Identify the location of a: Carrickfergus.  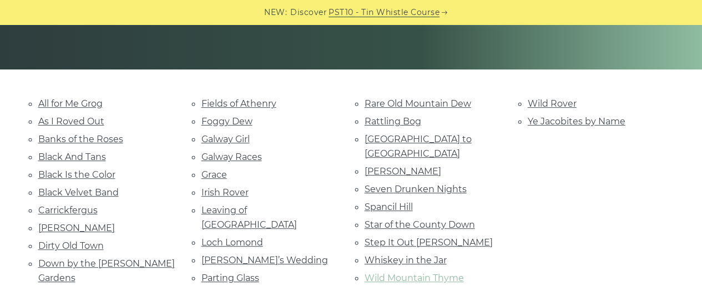
(68, 210).